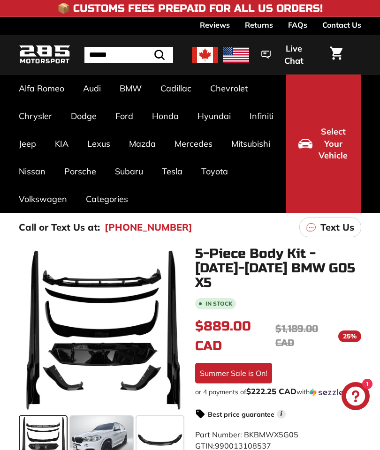  I want to click on p: Call or Text Us at:, so click(59, 227).